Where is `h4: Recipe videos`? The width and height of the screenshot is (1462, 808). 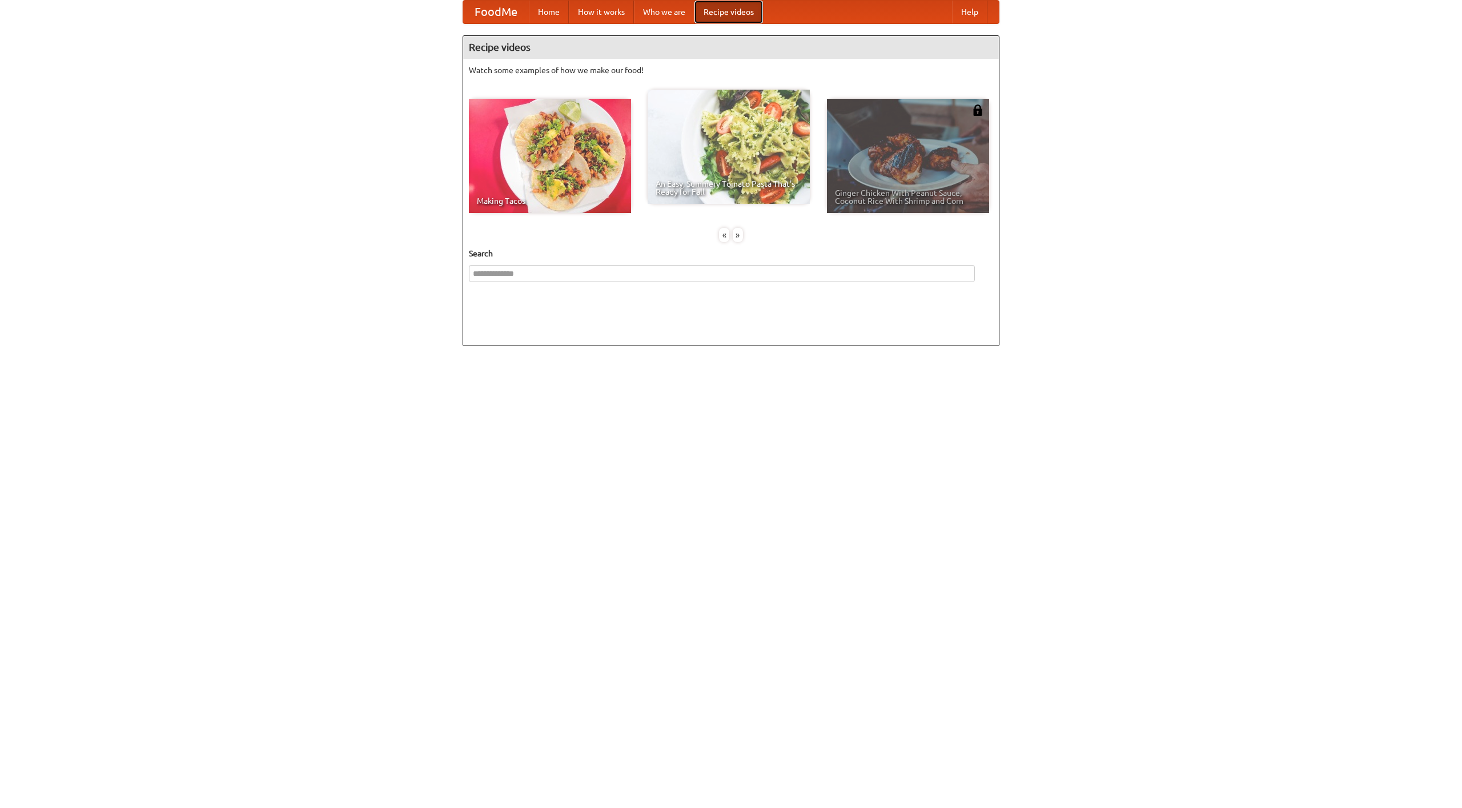
h4: Recipe videos is located at coordinates (731, 47).